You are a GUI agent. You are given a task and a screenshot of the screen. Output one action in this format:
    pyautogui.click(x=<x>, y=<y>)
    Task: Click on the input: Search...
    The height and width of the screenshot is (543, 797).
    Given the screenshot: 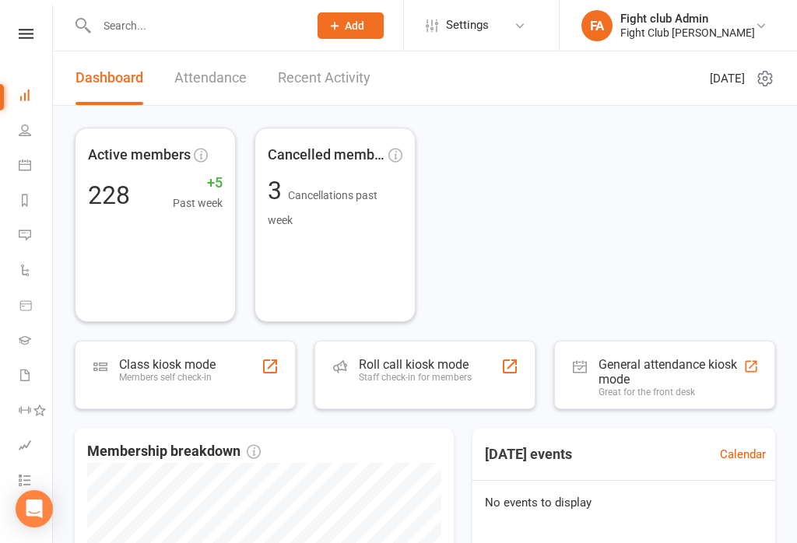 What is the action you would take?
    pyautogui.click(x=195, y=26)
    